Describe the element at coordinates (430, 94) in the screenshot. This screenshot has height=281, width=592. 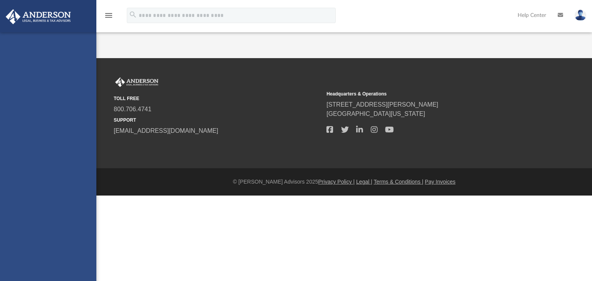
I see `small: Headquarters & Operations` at that location.